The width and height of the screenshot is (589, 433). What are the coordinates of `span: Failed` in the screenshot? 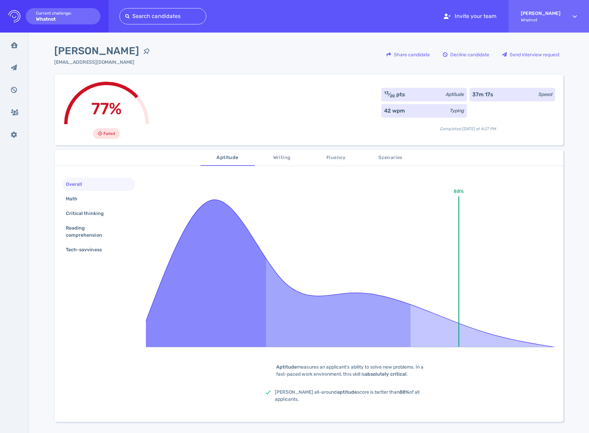 It's located at (109, 134).